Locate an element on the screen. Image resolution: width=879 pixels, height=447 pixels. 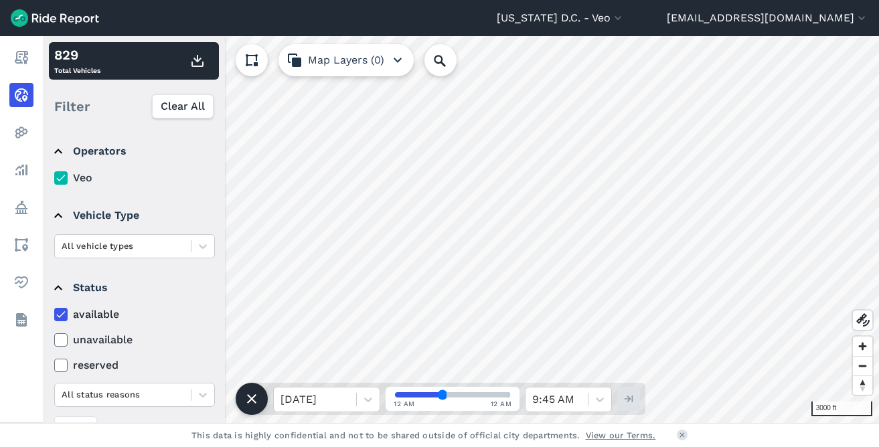
a: Policy is located at coordinates (21, 208).